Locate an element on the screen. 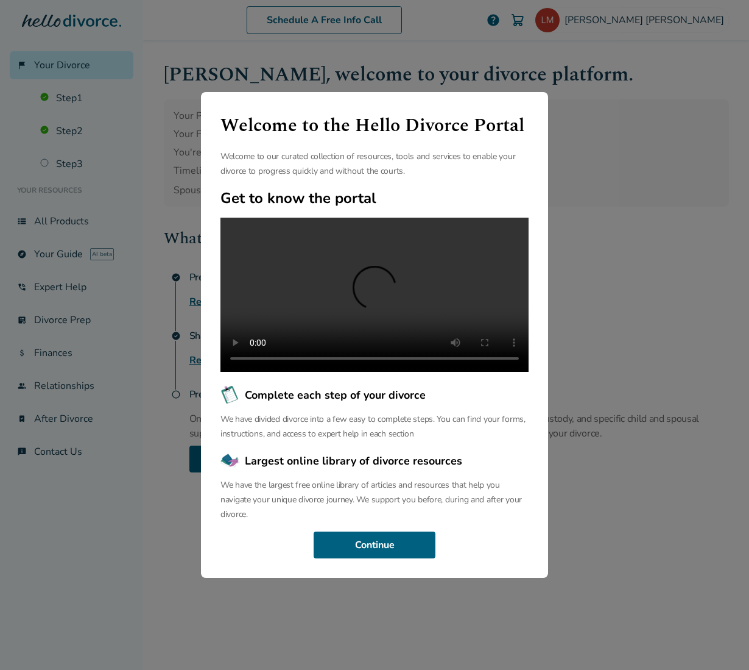  h1: Welcome to the Hello Divorce Portal is located at coordinates (375, 126).